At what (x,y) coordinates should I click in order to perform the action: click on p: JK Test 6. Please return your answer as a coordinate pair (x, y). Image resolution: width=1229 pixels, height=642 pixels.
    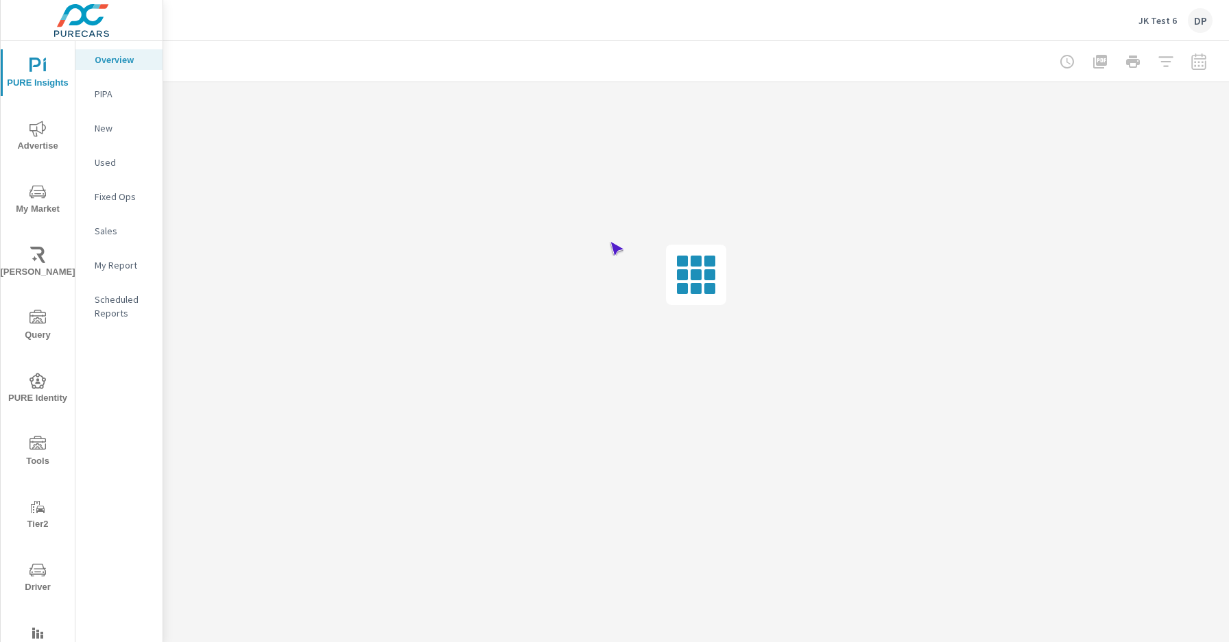
    Looking at the image, I should click on (1157, 21).